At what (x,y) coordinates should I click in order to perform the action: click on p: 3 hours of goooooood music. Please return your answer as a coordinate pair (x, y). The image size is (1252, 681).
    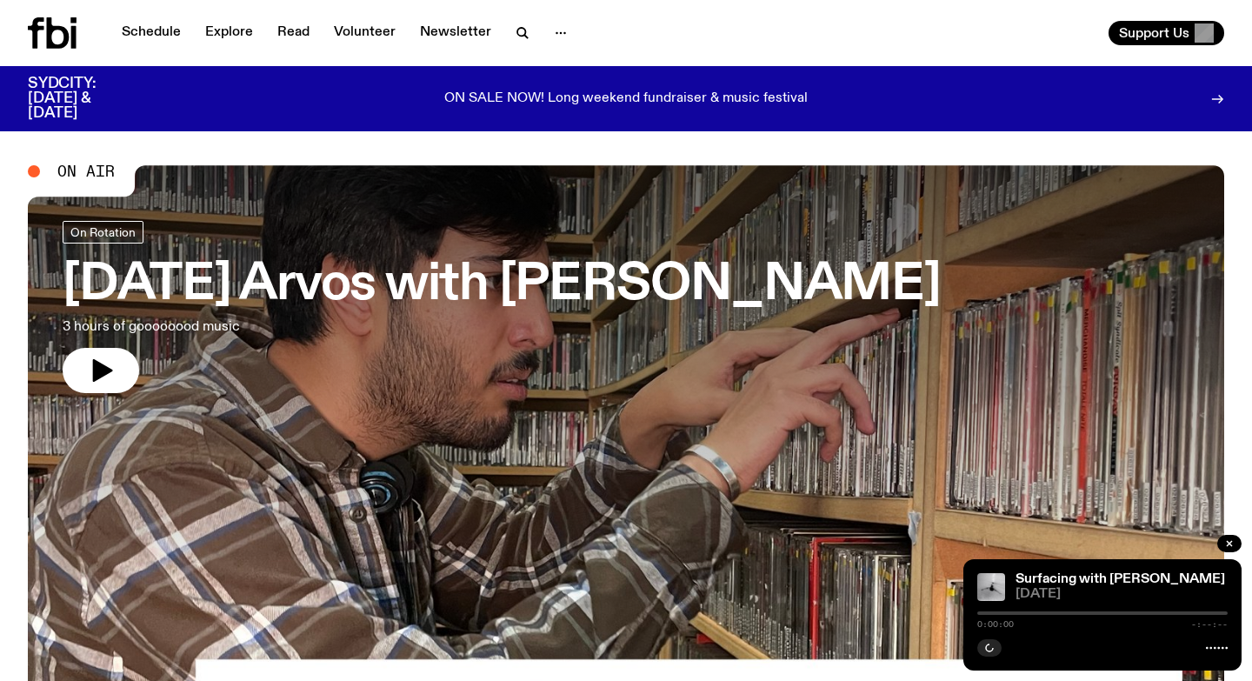
    Looking at the image, I should click on (285, 327).